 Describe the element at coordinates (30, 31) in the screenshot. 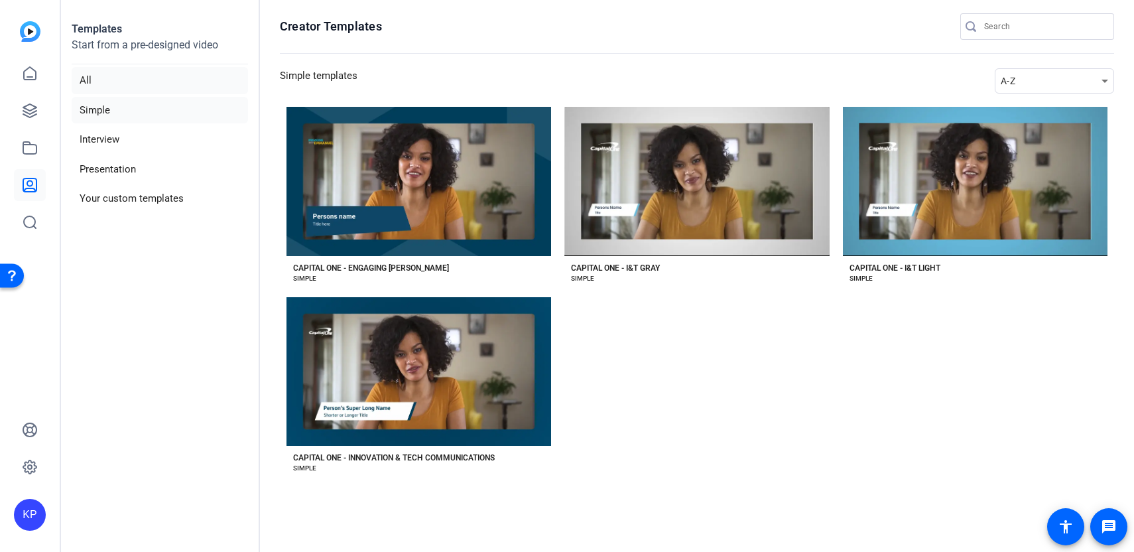

I see `img: blue-gradient.svg` at that location.